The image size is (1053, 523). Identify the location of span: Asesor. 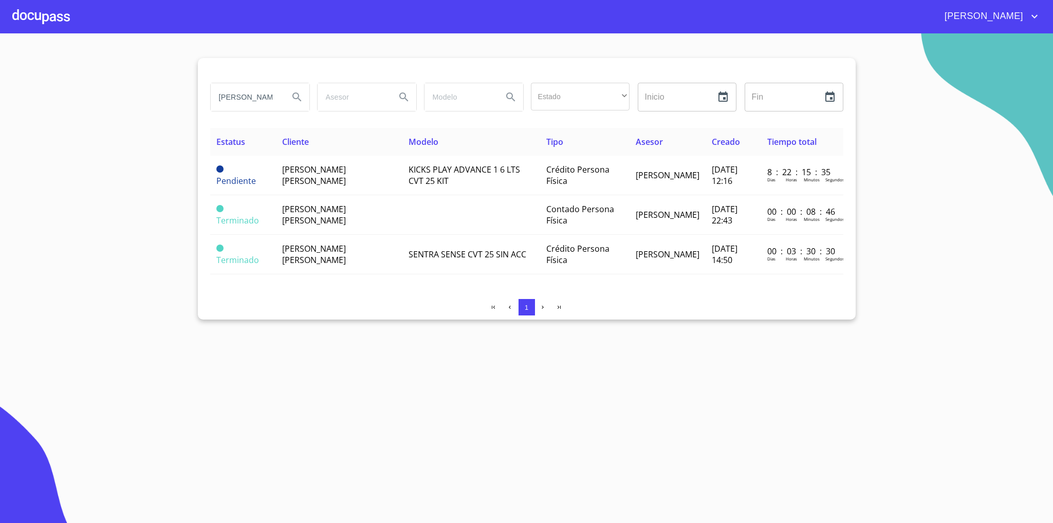
(649, 142).